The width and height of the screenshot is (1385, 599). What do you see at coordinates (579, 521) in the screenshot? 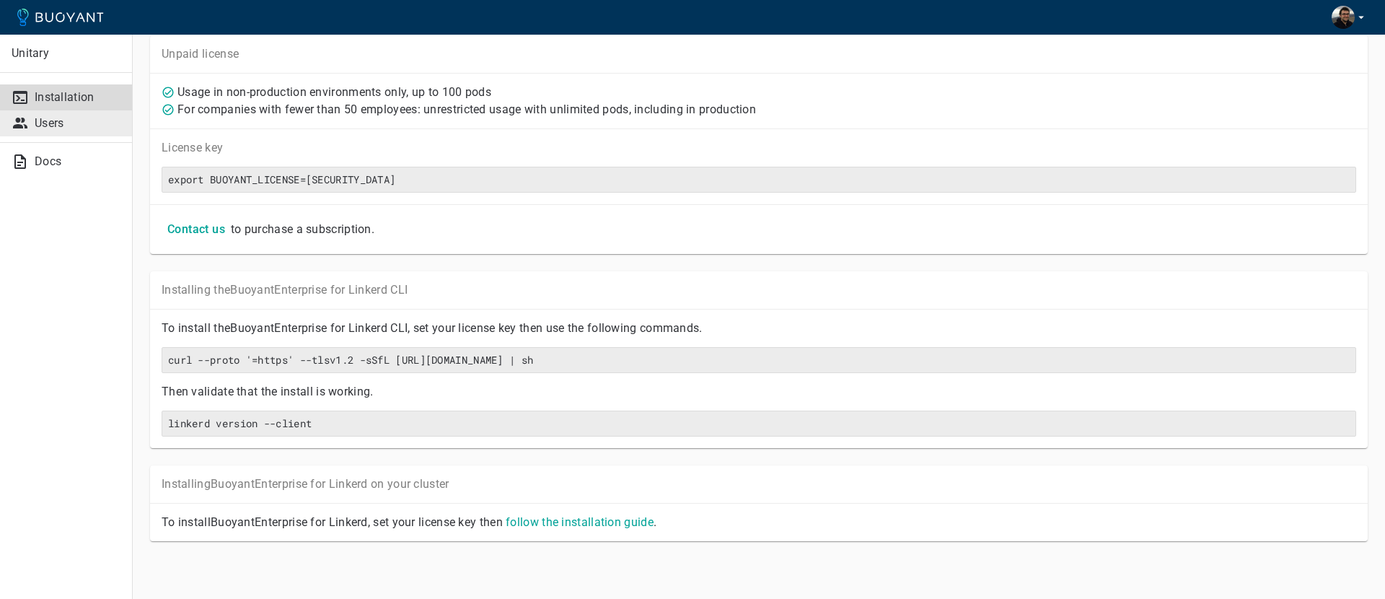
I see `a: follow the installation guide` at bounding box center [579, 521].